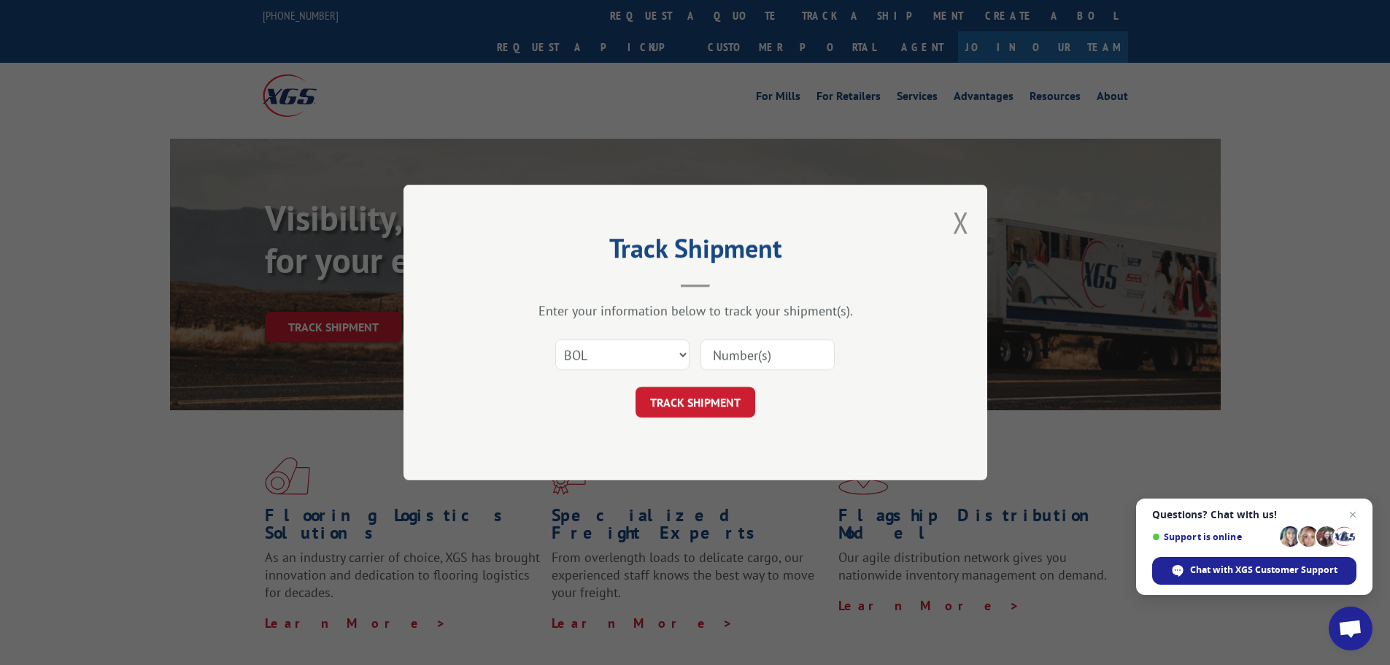 The image size is (1390, 665). What do you see at coordinates (1254, 571) in the screenshot?
I see `div: Chat with XGS Customer Support` at bounding box center [1254, 571].